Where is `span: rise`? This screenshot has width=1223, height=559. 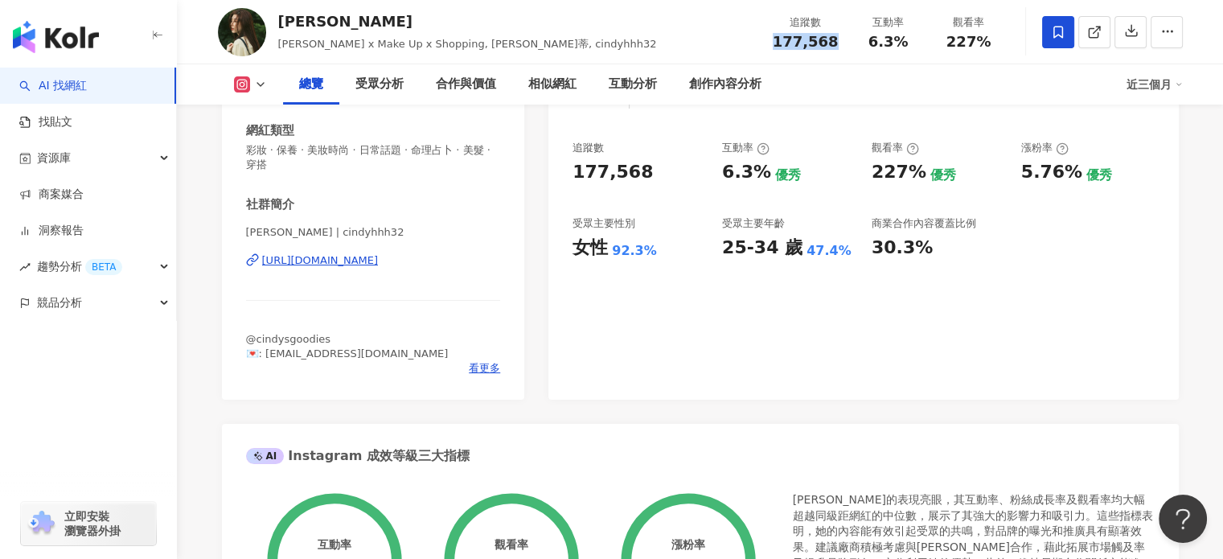 span: rise is located at coordinates (25, 267).